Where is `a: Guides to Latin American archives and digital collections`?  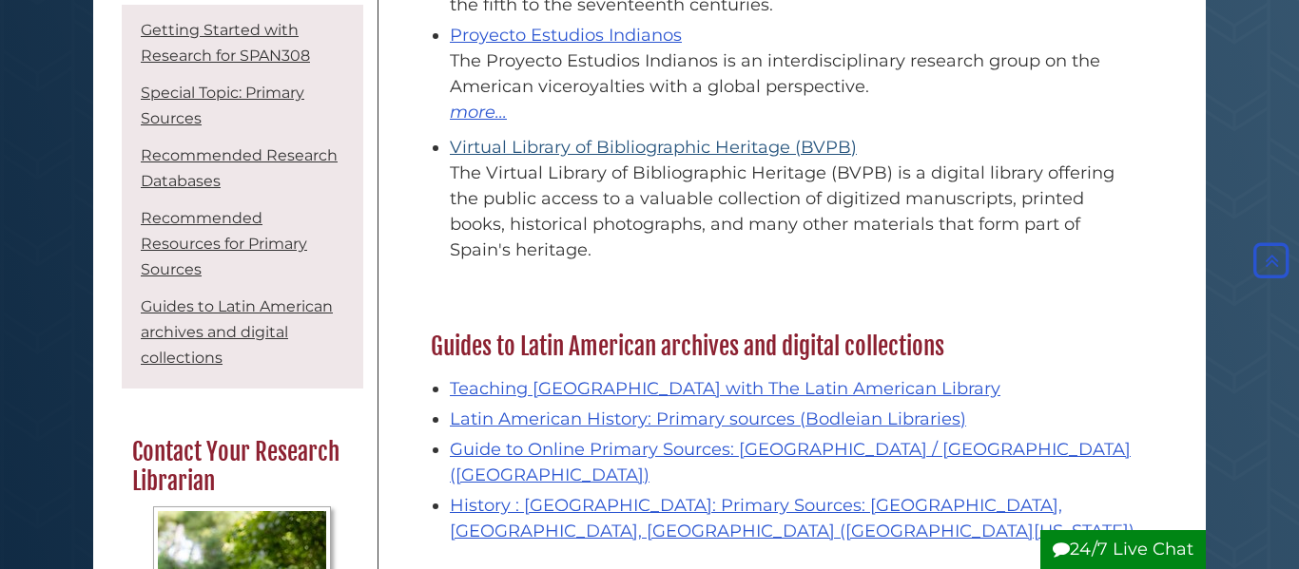 a: Guides to Latin American archives and digital collections is located at coordinates (237, 332).